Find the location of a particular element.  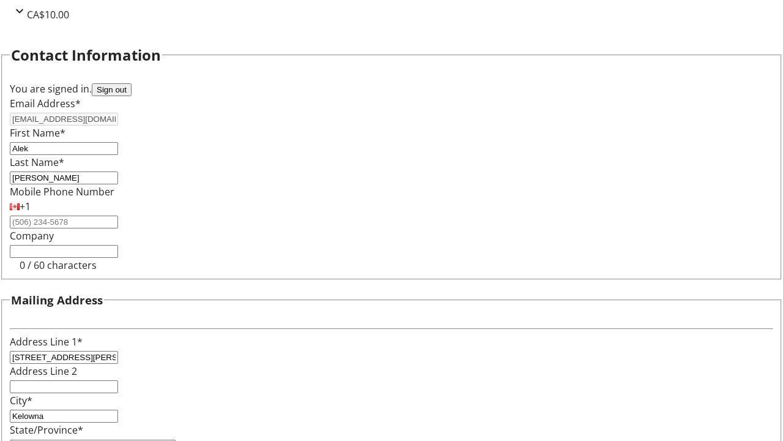

button: Sign out is located at coordinates (111, 89).